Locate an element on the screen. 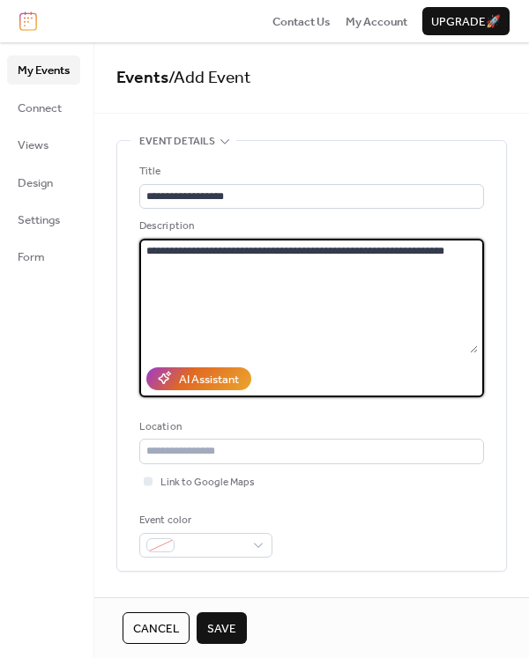 This screenshot has height=658, width=529. button: Save is located at coordinates (221, 628).